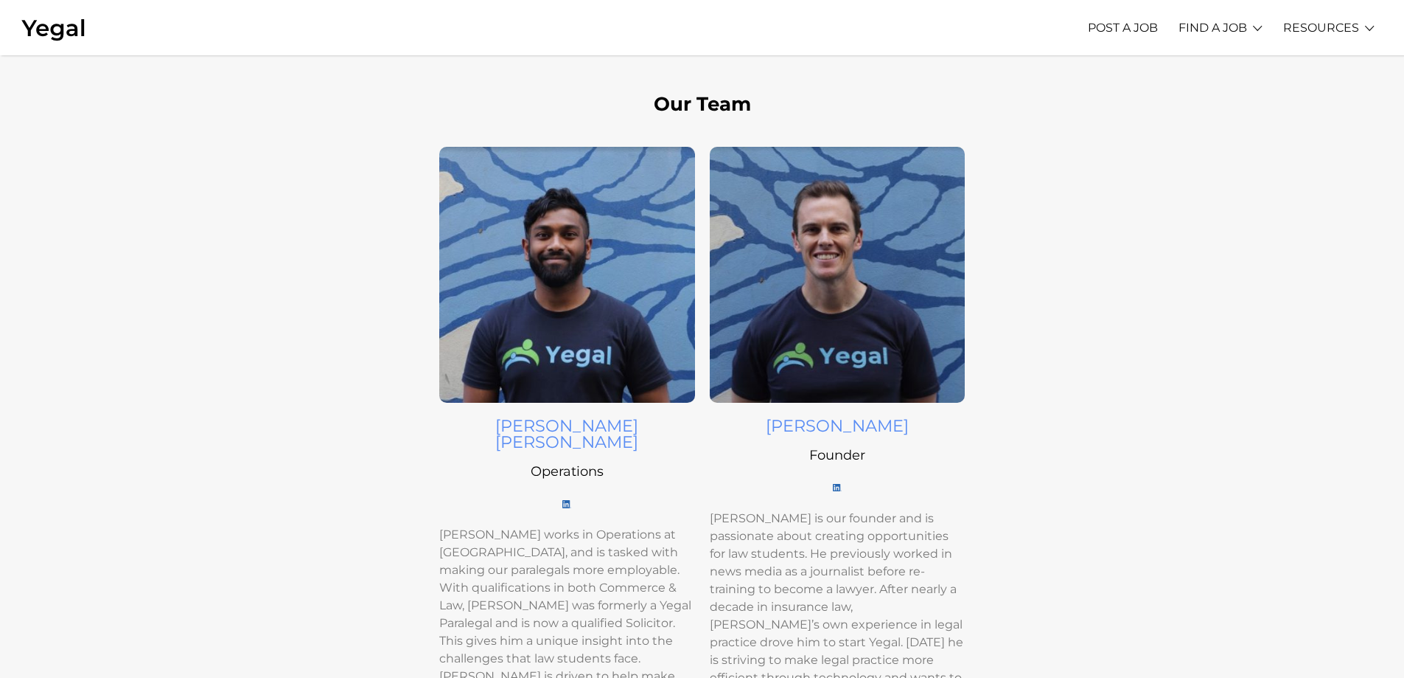 The height and width of the screenshot is (678, 1404). What do you see at coordinates (838, 274) in the screenshot?
I see `img: Michael Profile` at bounding box center [838, 274].